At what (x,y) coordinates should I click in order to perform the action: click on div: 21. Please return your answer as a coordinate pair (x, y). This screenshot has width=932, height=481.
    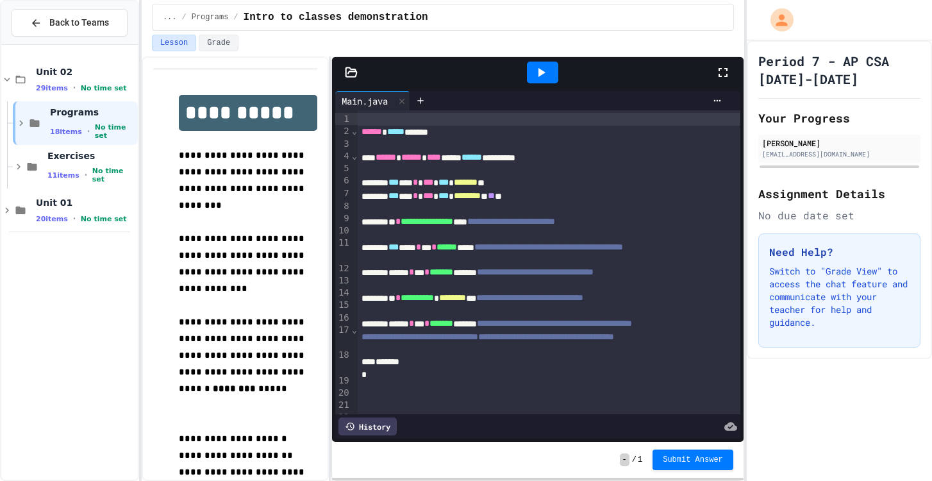
    Looking at the image, I should click on (343, 404).